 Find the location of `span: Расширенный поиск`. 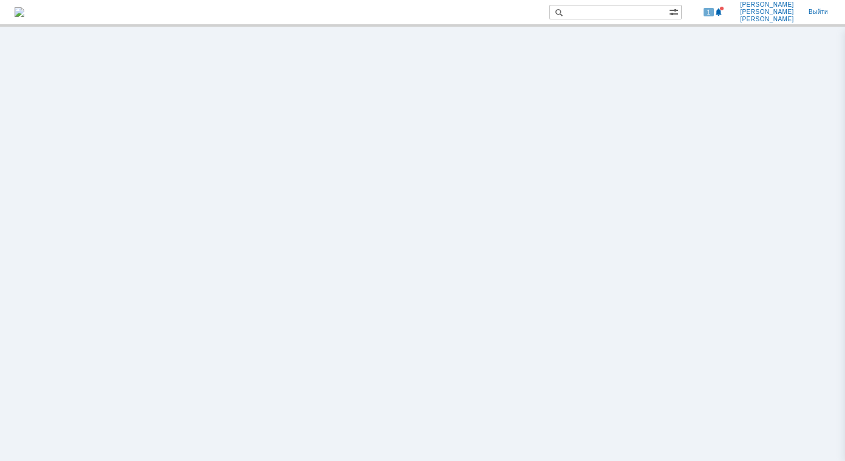

span: Расширенный поиск is located at coordinates (675, 11).